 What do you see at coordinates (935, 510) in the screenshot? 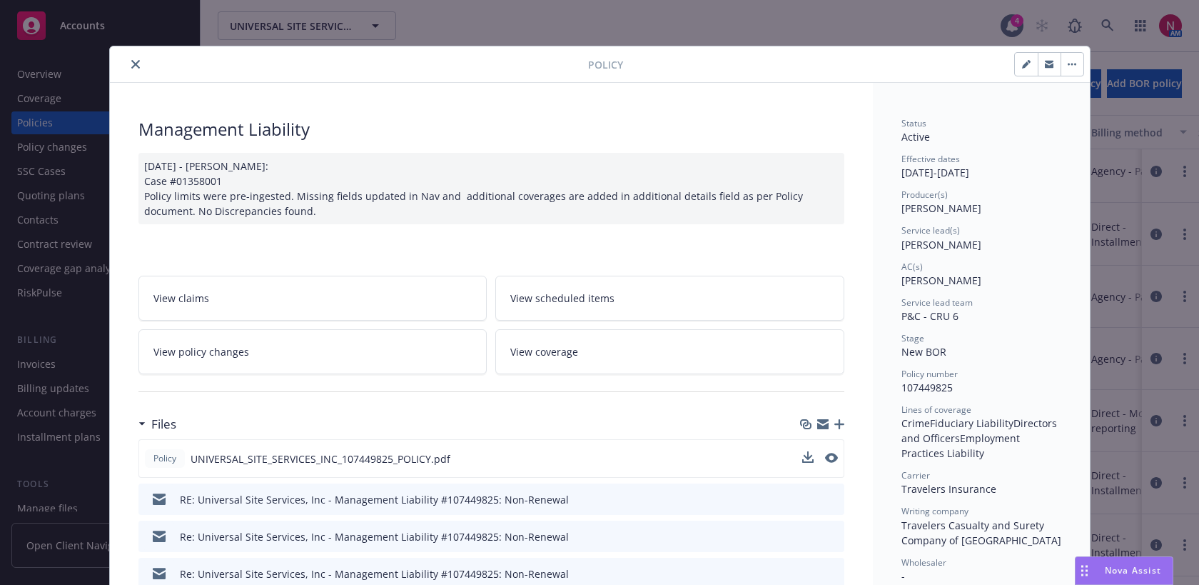
I see `span: Writing company` at bounding box center [935, 510].